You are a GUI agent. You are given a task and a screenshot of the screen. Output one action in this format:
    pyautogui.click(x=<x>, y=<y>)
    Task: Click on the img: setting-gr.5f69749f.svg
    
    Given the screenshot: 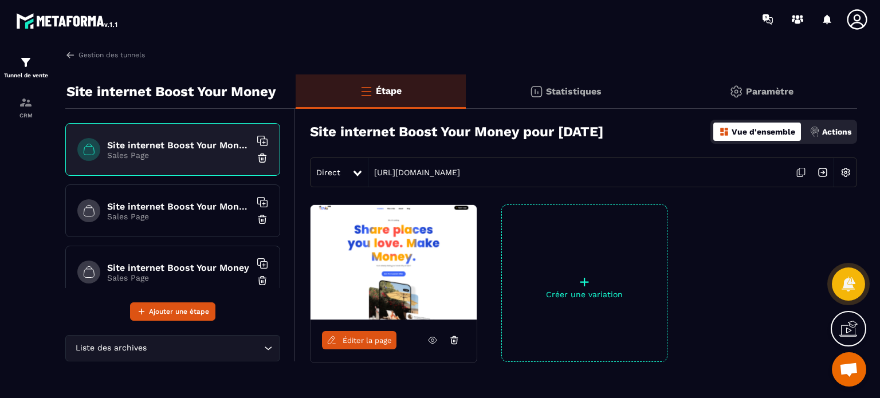 What is the action you would take?
    pyautogui.click(x=737, y=92)
    